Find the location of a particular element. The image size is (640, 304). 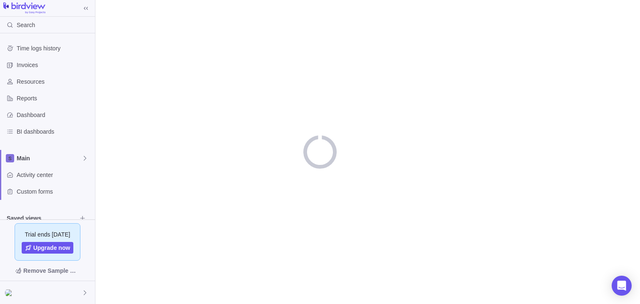

span: Dashboard is located at coordinates (54, 115).